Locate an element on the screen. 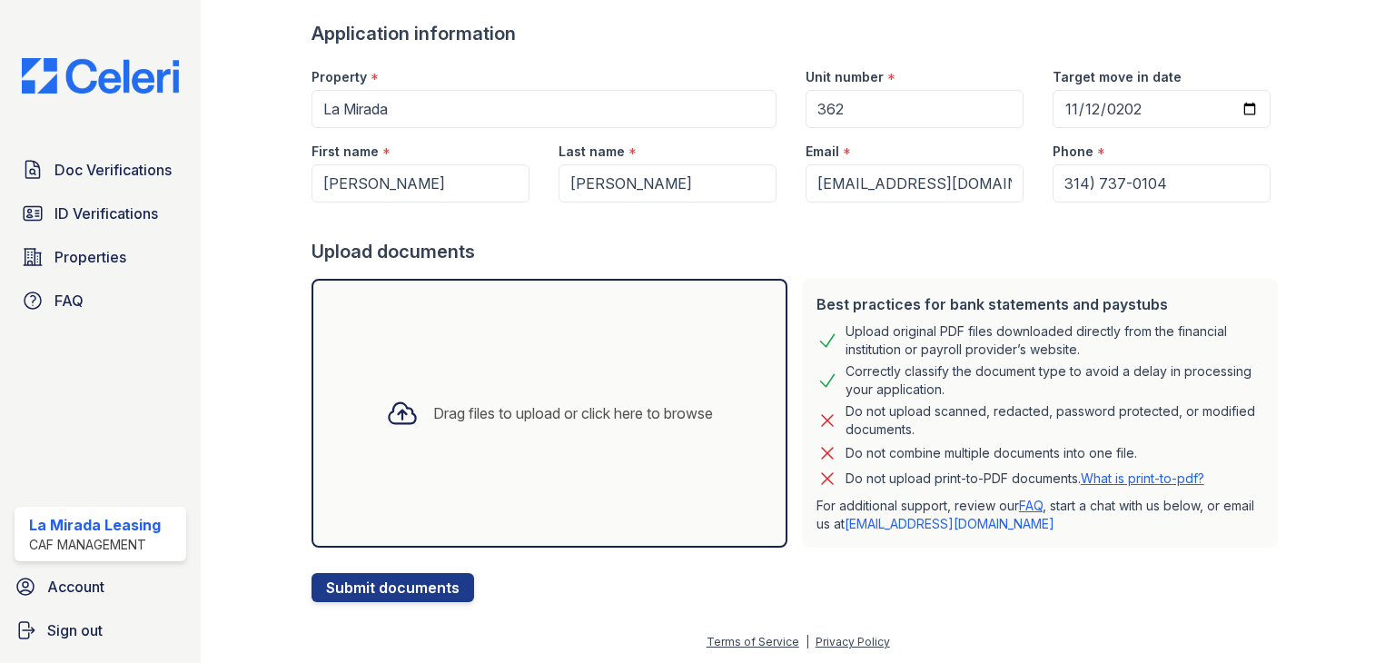  img: CE_Logo_Blue-a8612792a0a2168367f1c8372b55b34899dd931a85d93a1a3d3e32e68fde9ad4.png is located at coordinates (100, 75).